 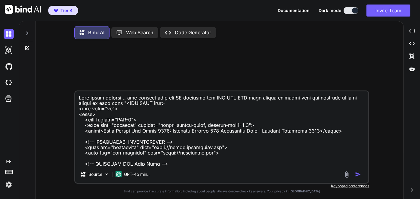 I want to click on p: GPT-4o min.., so click(x=137, y=175).